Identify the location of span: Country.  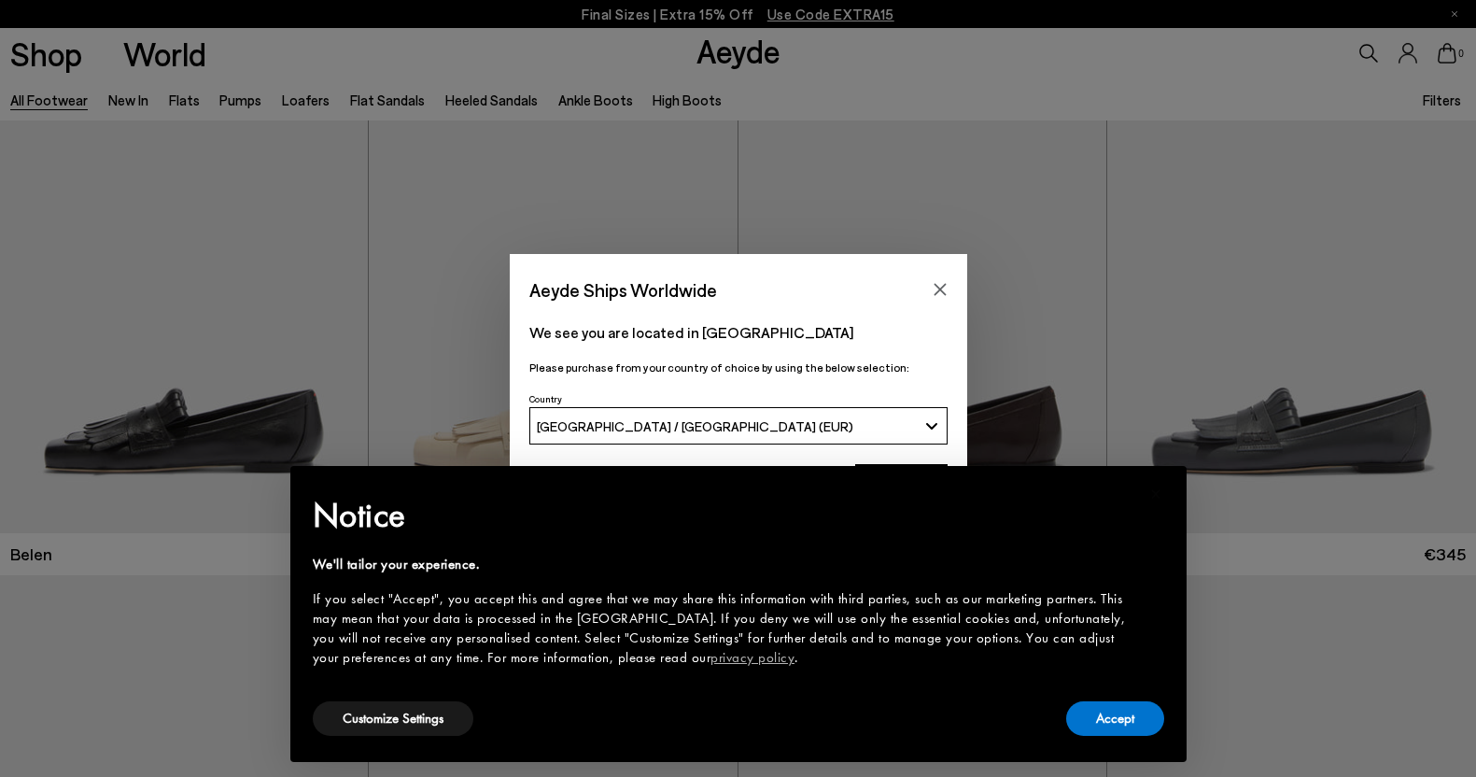
(545, 399).